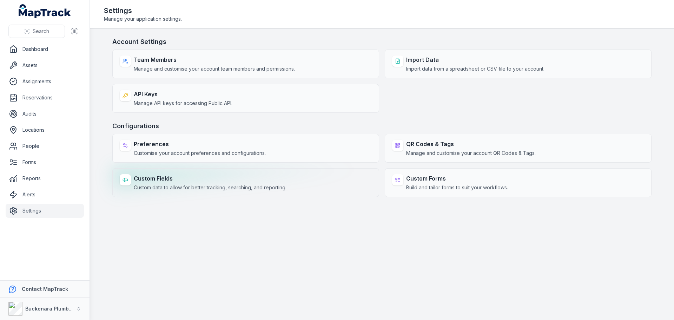  I want to click on h3: Configurations, so click(382, 126).